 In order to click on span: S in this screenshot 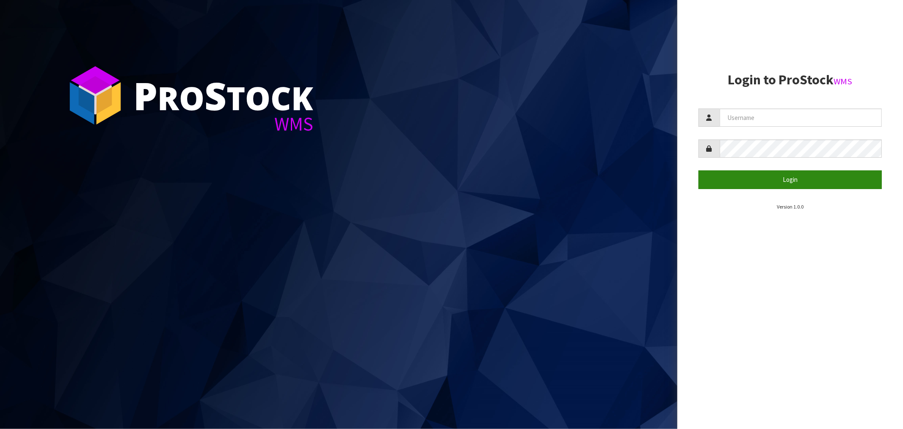, I will do `click(216, 95)`.